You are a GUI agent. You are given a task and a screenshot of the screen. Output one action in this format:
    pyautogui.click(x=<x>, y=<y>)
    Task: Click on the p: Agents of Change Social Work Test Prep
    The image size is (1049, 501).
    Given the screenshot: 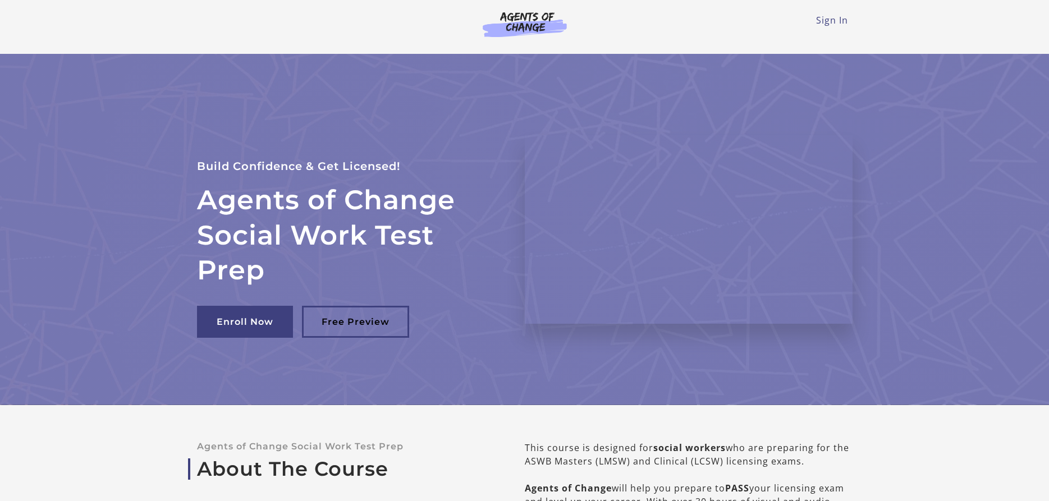 What is the action you would take?
    pyautogui.click(x=343, y=446)
    